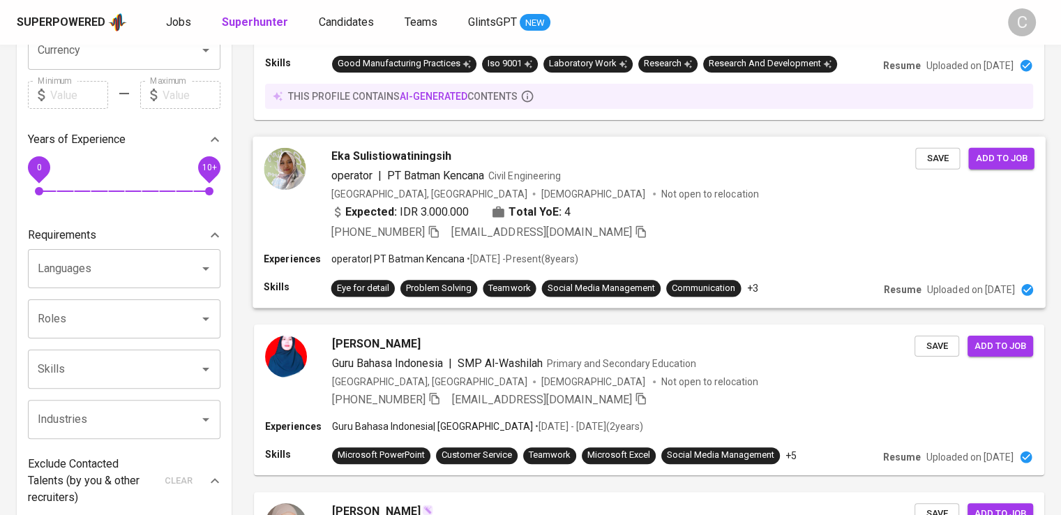  Describe the element at coordinates (381, 455) in the screenshot. I see `div: Microsoft PowerPoint` at that location.